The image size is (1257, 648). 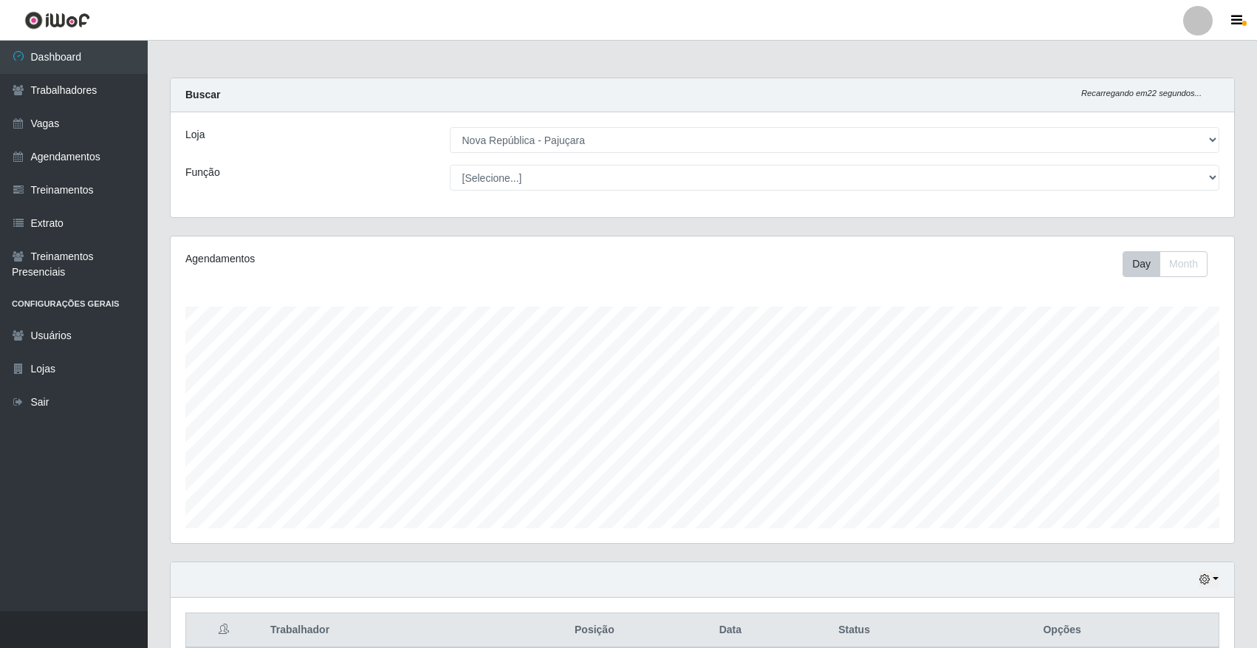 I want to click on th: Data, so click(x=730, y=630).